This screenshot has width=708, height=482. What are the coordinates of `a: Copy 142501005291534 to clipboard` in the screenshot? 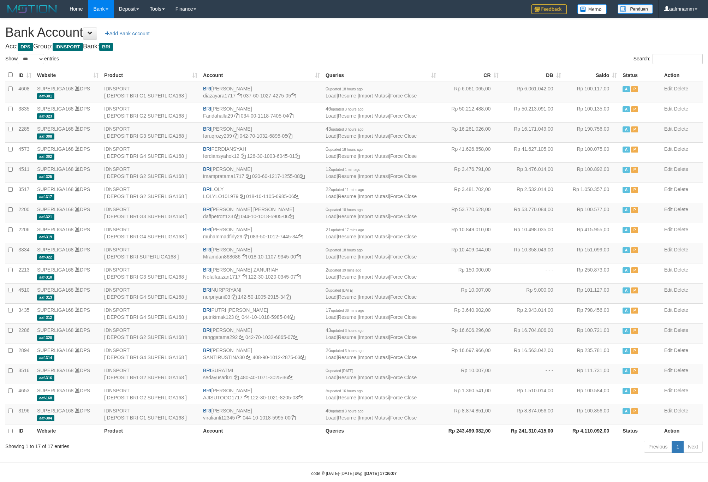 It's located at (288, 297).